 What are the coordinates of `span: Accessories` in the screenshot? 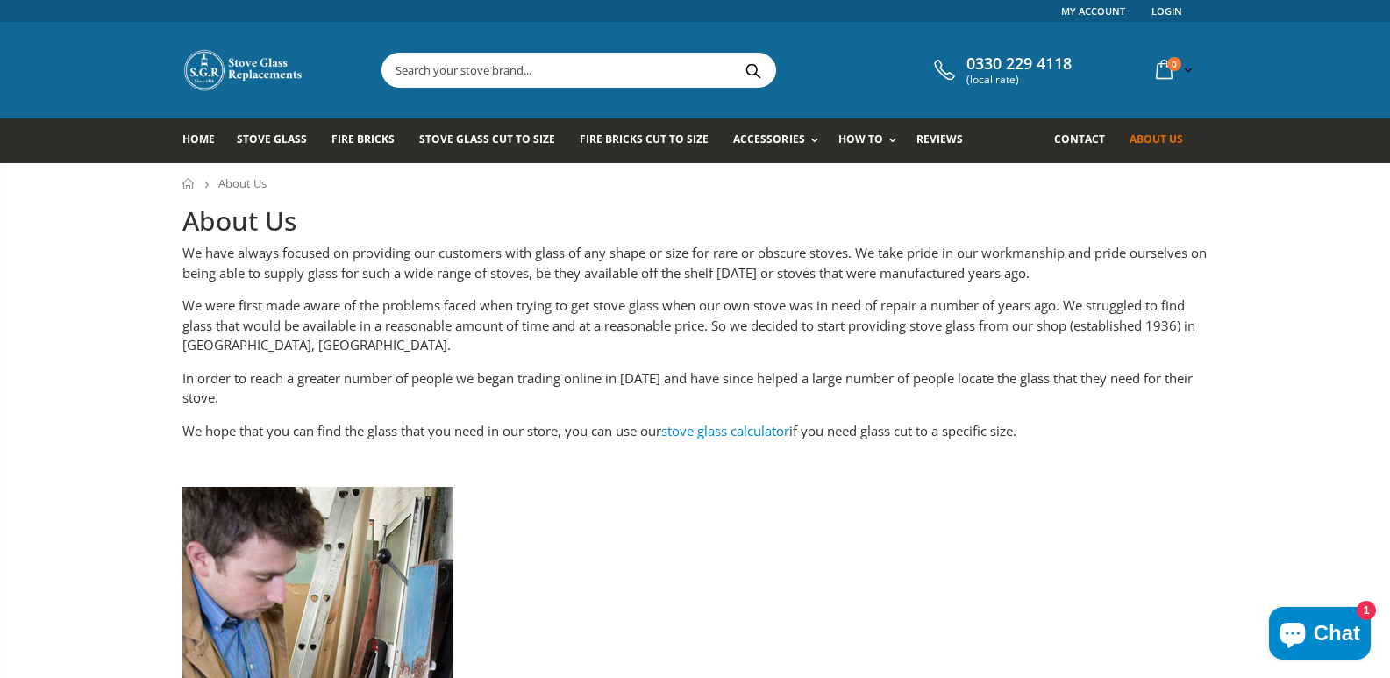 It's located at (768, 139).